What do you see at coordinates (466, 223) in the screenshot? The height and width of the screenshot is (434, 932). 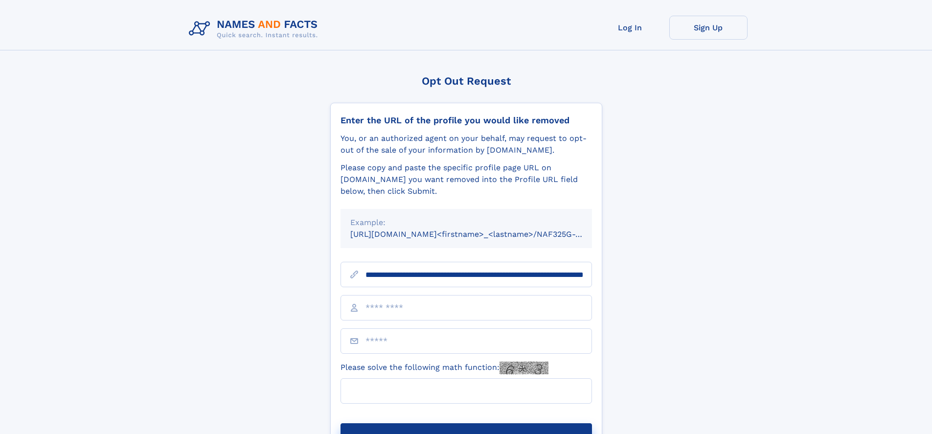 I see `div: Example:` at bounding box center [466, 223].